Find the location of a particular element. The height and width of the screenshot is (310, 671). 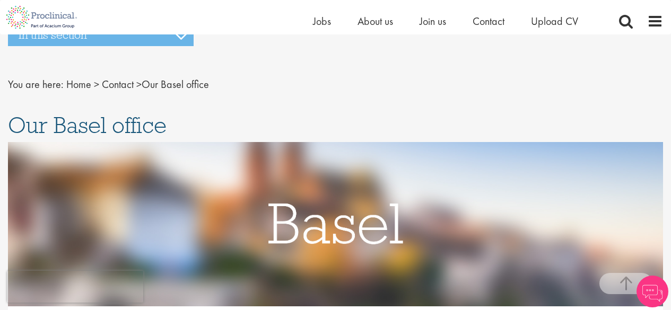

a: breadcrumb link to Contact is located at coordinates (118, 84).